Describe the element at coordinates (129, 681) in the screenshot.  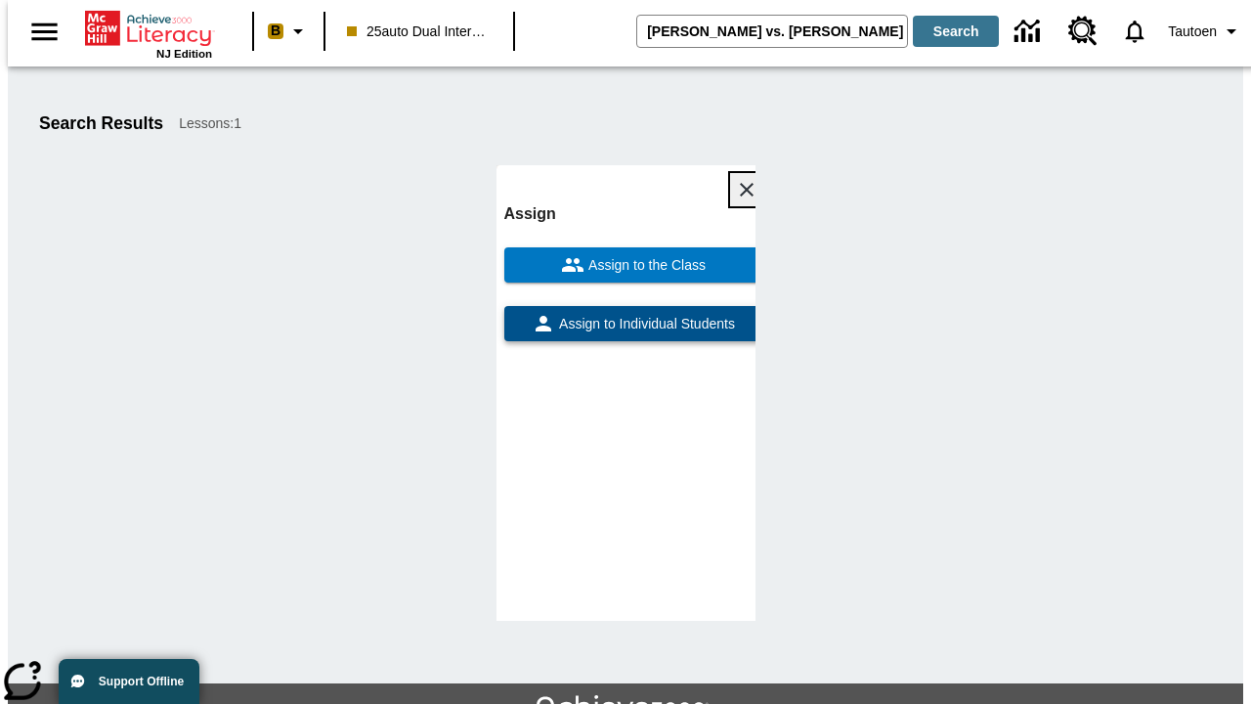
I see `button: Support Offline` at that location.